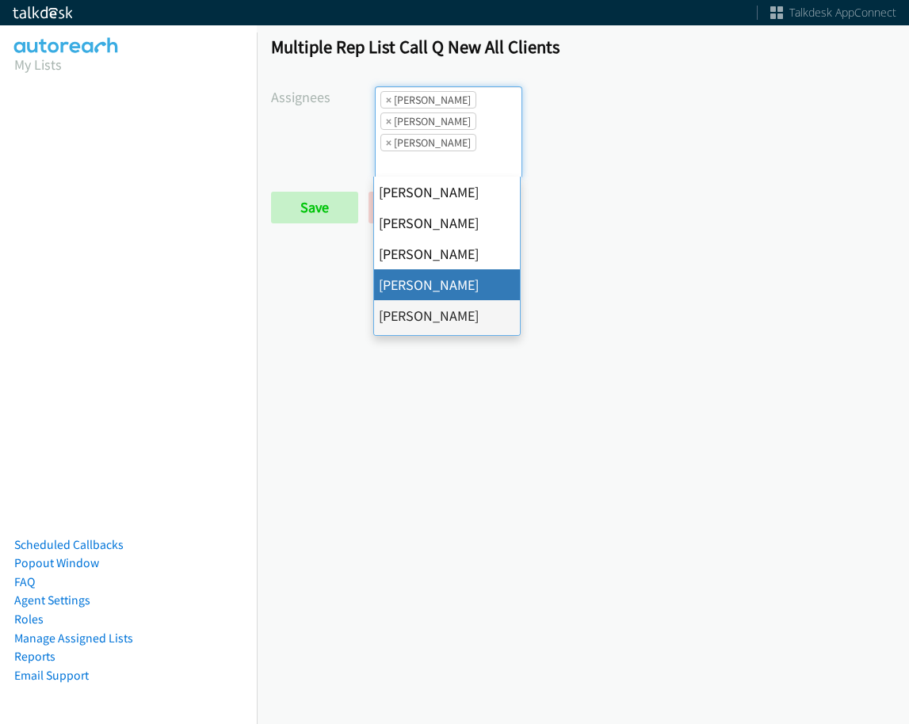 This screenshot has height=724, width=909. I want to click on a: Popout Window, so click(56, 563).